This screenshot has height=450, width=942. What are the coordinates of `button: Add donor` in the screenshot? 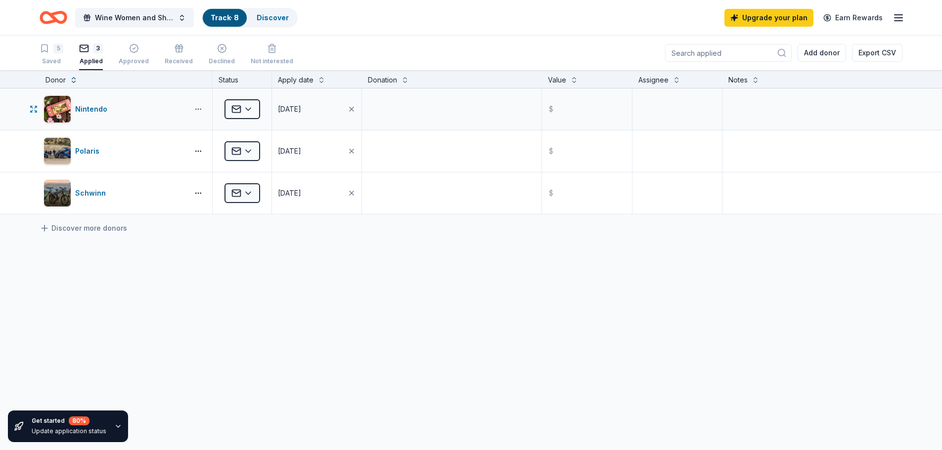 It's located at (822, 53).